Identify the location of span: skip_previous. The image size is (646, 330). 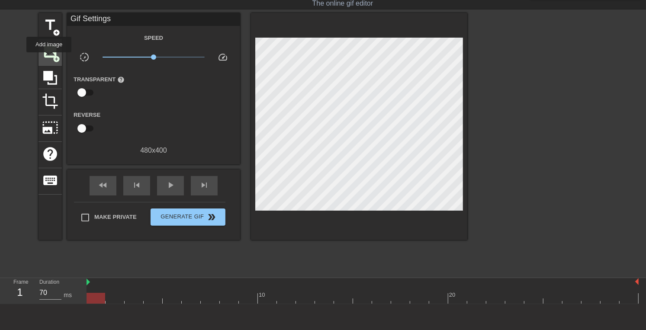
(137, 185).